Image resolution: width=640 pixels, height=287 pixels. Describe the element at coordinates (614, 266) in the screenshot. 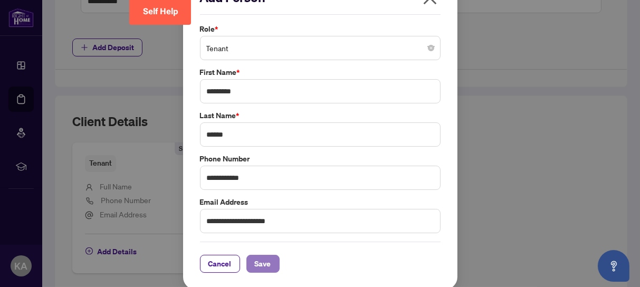

I see `button: Open asap` at that location.